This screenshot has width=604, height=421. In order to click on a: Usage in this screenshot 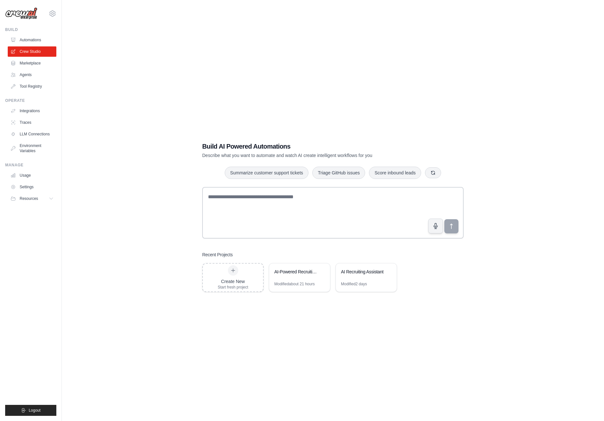, I will do `click(32, 175)`.